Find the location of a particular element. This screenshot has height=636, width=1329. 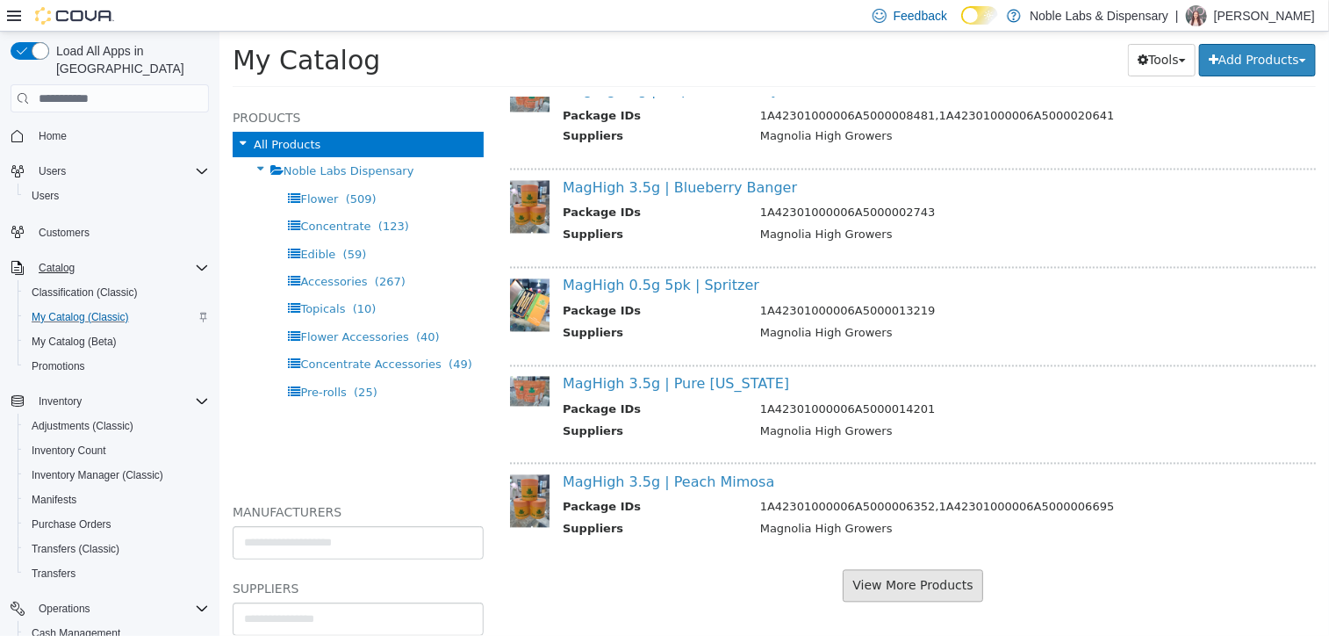

a: MagHigh 3.5g | Blueberry Banger is located at coordinates (460, 156).